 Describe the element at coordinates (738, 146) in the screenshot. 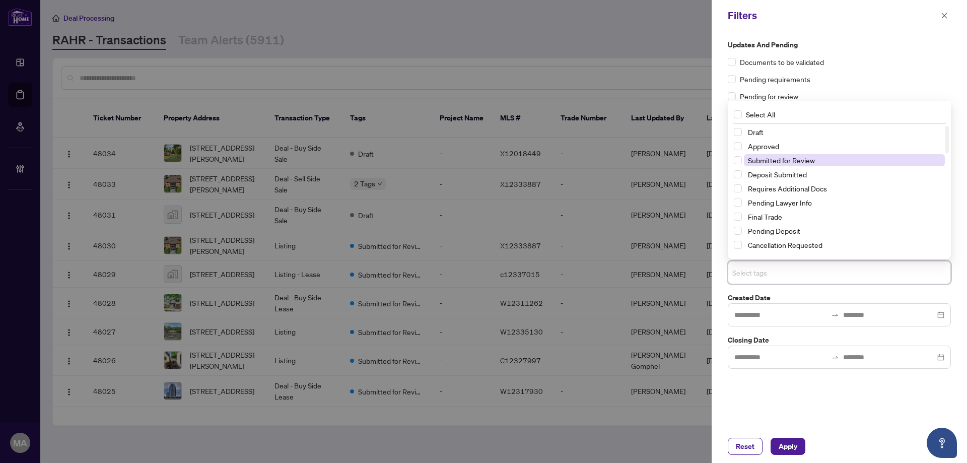

I see `span: Select Approved` at that location.